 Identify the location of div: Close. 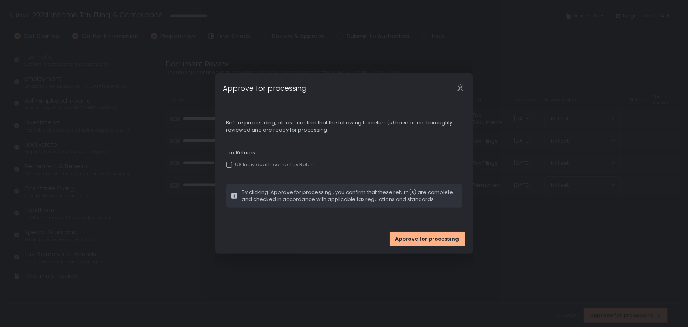
(461, 88).